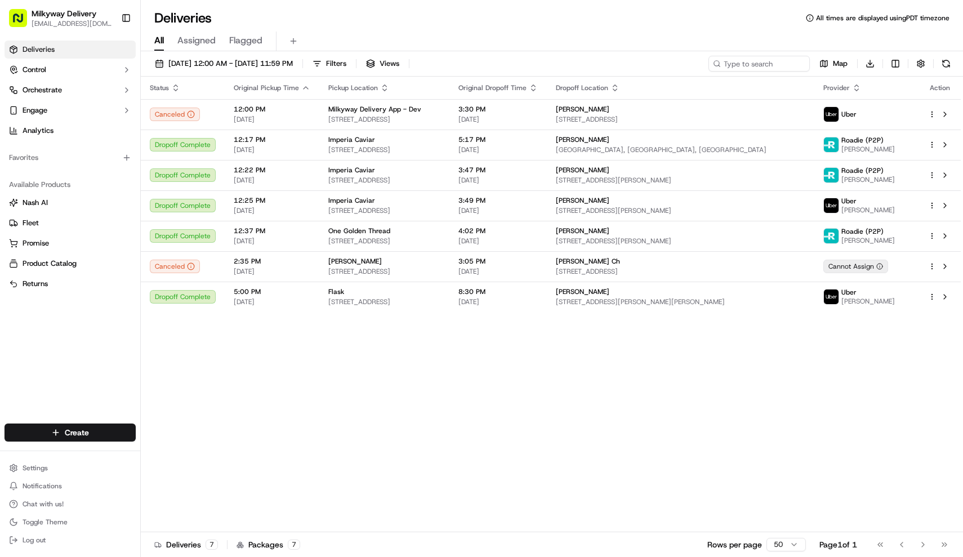  What do you see at coordinates (272, 292) in the screenshot?
I see `span: 5:00 PM` at bounding box center [272, 292].